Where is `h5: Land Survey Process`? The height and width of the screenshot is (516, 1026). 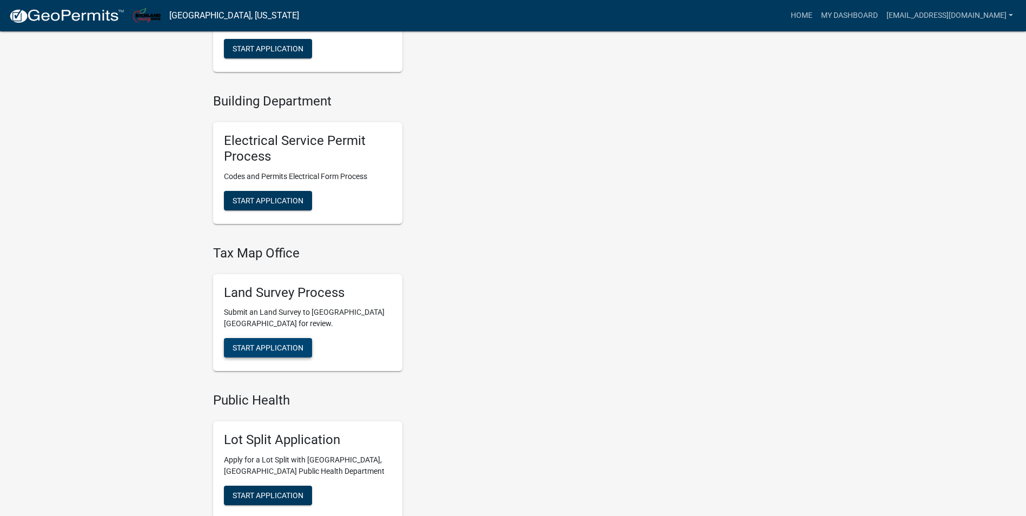 h5: Land Survey Process is located at coordinates (308, 293).